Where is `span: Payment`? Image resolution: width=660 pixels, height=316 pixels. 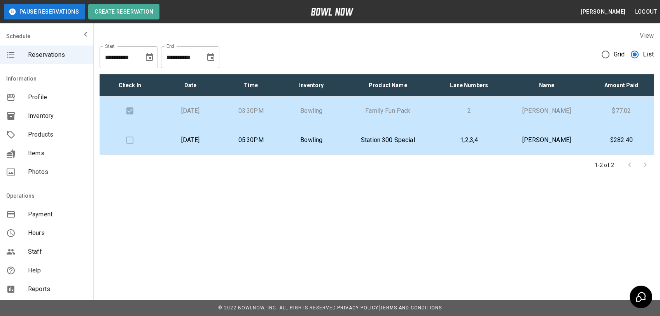
span: Payment is located at coordinates (58, 214).